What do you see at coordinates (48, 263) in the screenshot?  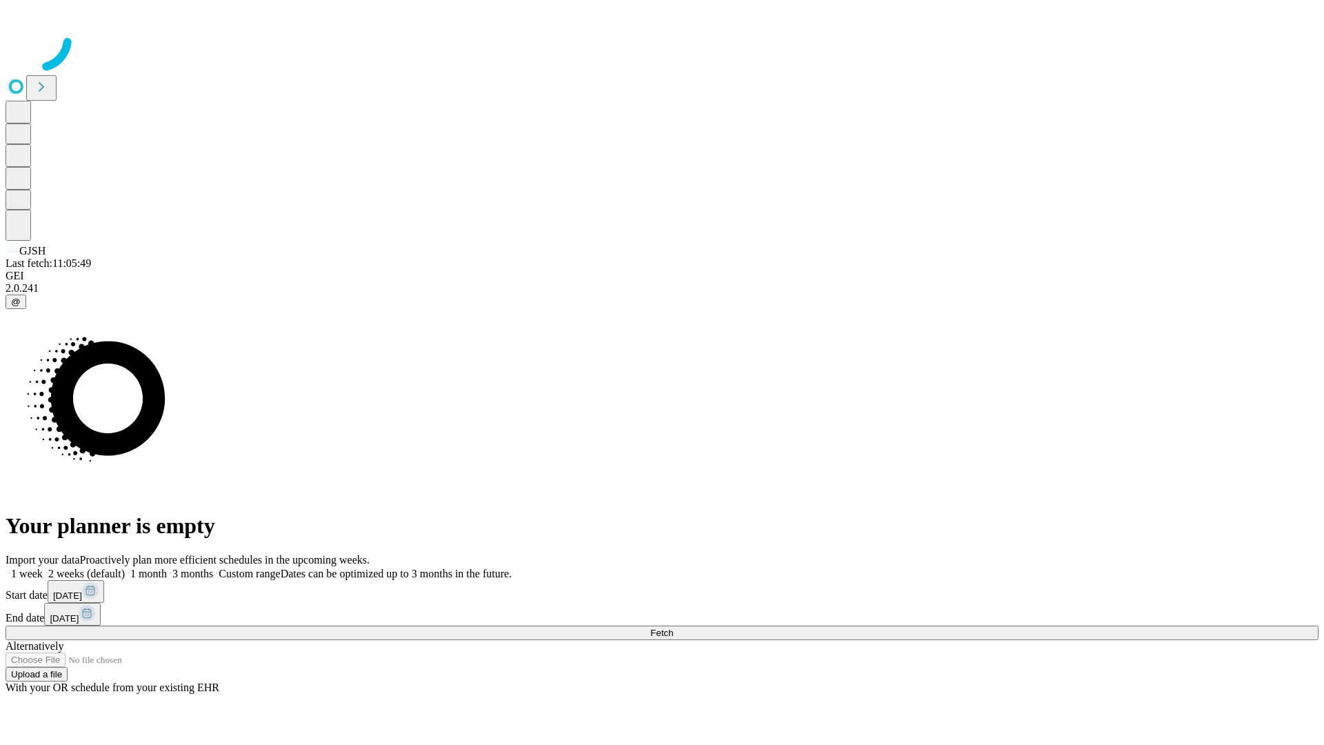 I see `span: Last fetch: 11:05:49` at bounding box center [48, 263].